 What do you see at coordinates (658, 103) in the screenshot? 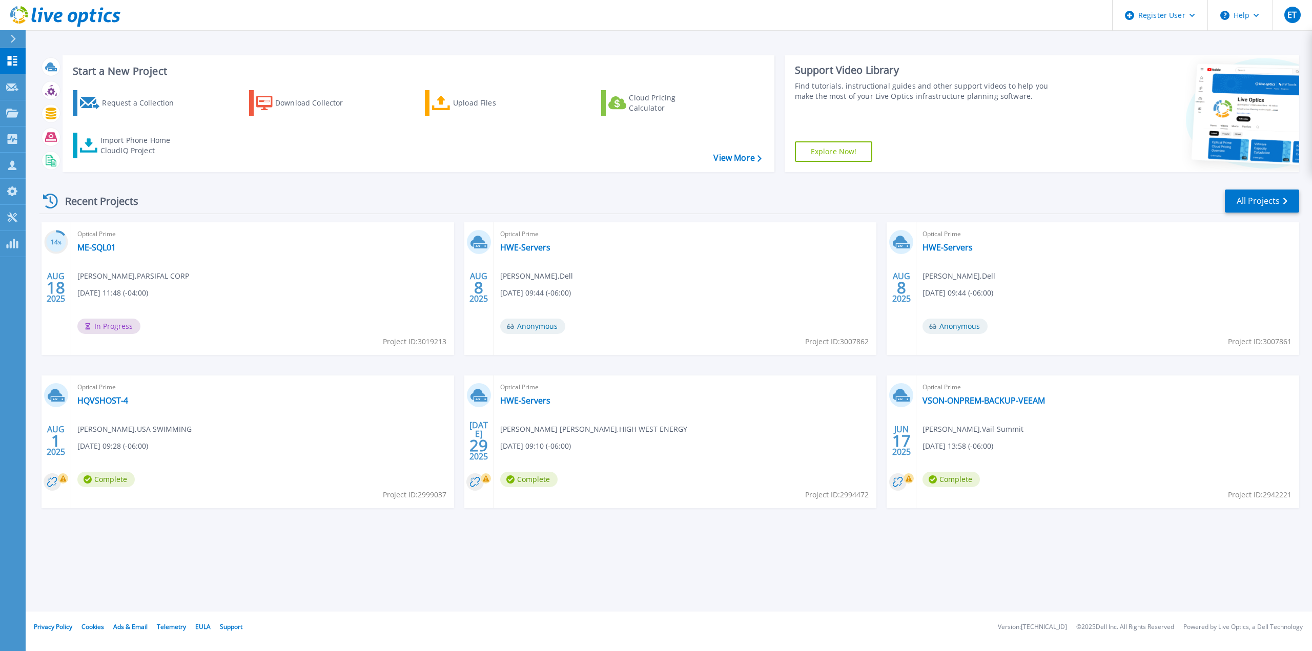
I see `a: Cloud Pricing Calculator` at bounding box center [658, 103].